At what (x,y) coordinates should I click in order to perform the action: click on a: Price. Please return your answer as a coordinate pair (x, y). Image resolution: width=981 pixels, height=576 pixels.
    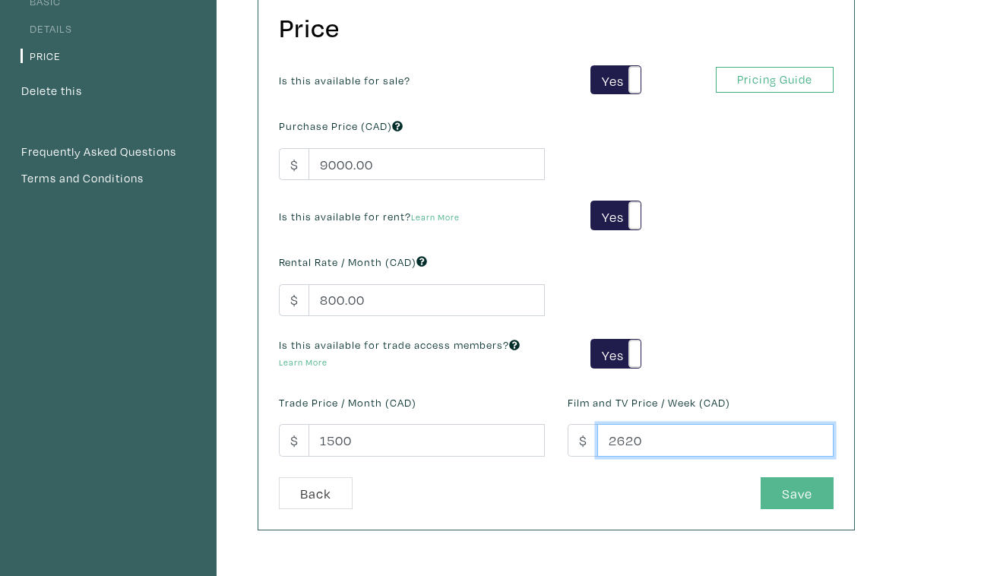
    Looking at the image, I should click on (40, 55).